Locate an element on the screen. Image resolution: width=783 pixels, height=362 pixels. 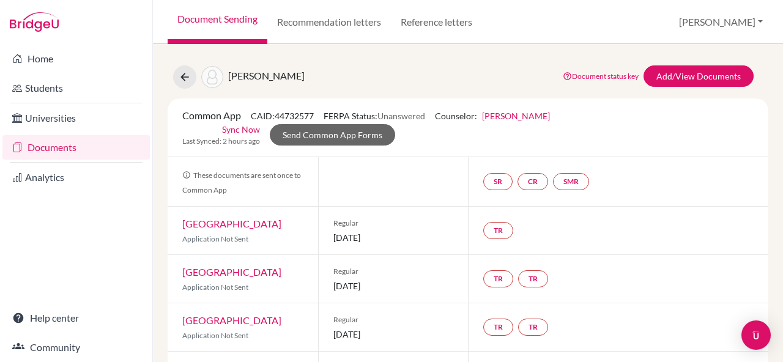
a: Add/View Documents is located at coordinates (698, 76).